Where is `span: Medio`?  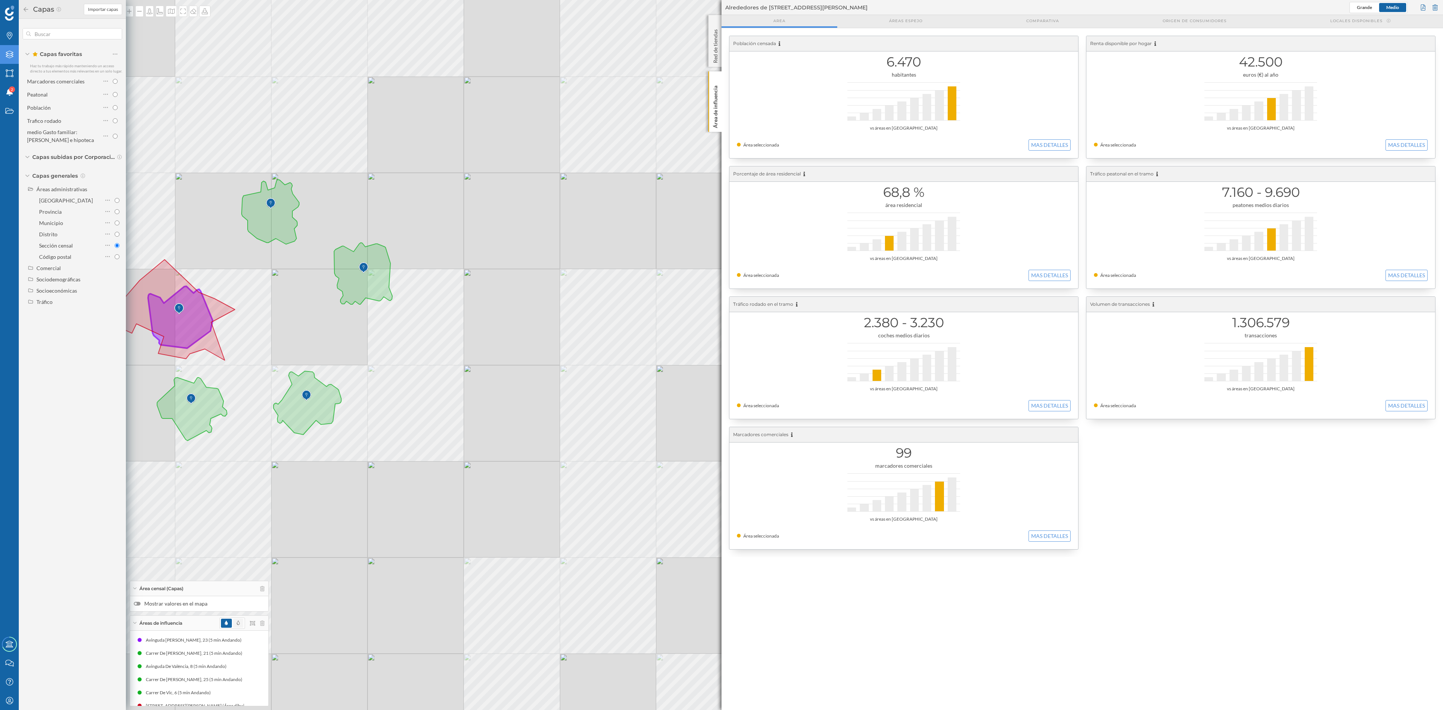 span: Medio is located at coordinates (1393, 7).